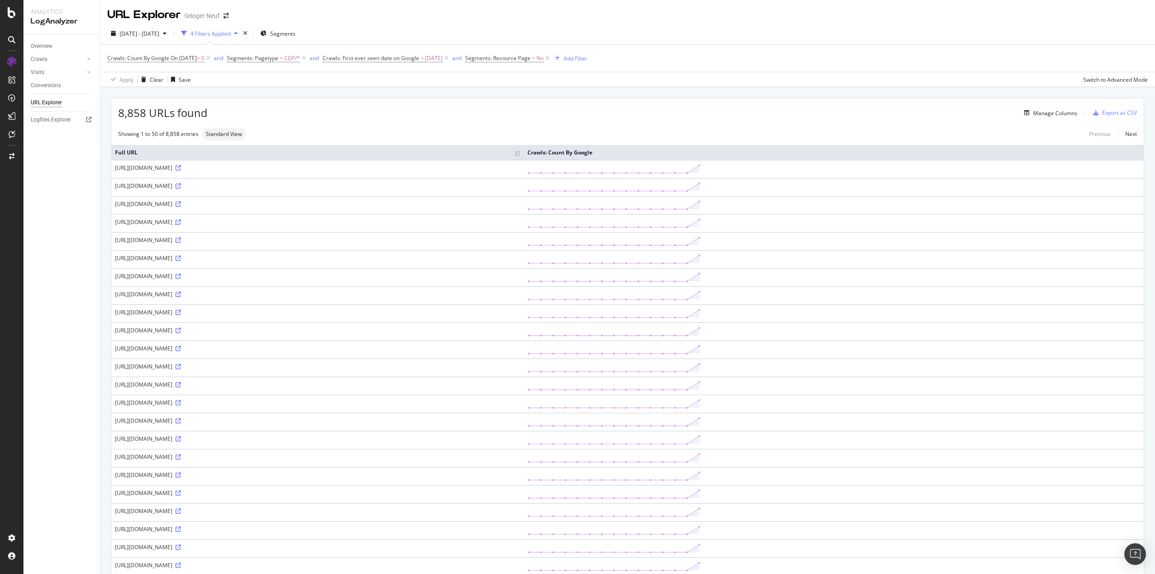  I want to click on div: Overview, so click(42, 46).